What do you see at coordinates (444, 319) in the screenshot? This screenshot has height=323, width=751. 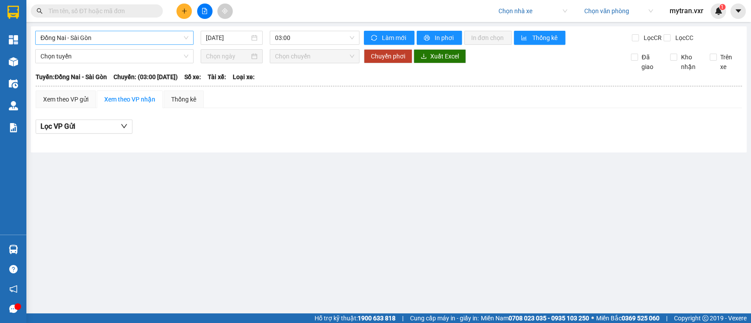 I see `span: Cung cấp máy in - giấy in:` at bounding box center [444, 319].